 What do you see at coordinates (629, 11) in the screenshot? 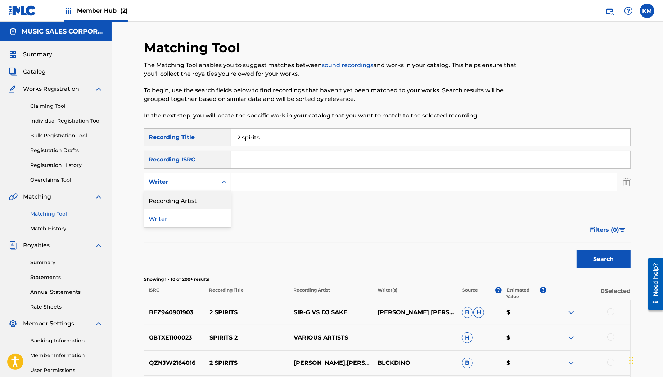
I see `img: help` at bounding box center [629, 11].